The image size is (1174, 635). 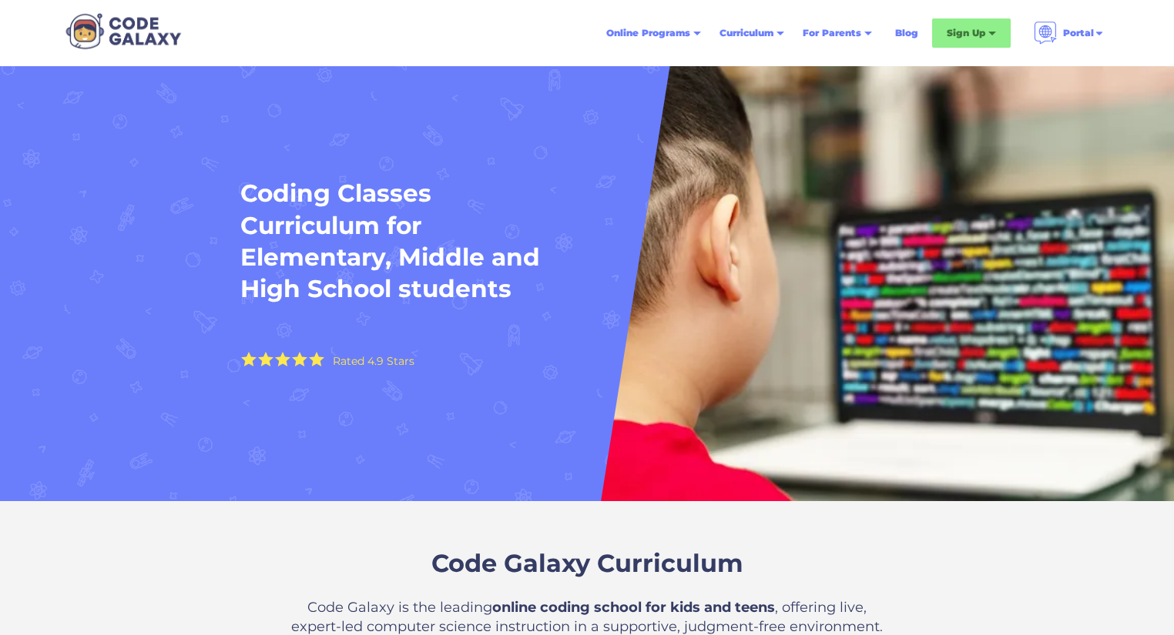 I want to click on div: Online Programs, so click(x=648, y=33).